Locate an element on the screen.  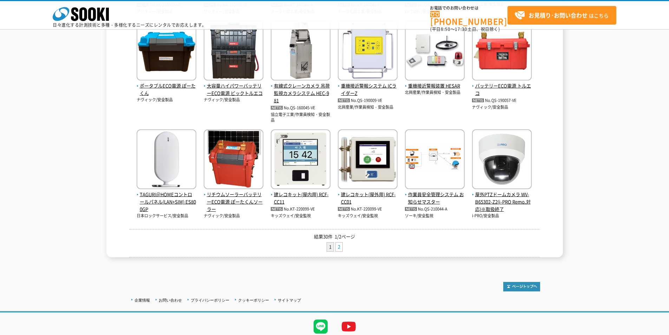
span: 建レコキット(屋内用) RCF-CC11 is located at coordinates (301, 198).